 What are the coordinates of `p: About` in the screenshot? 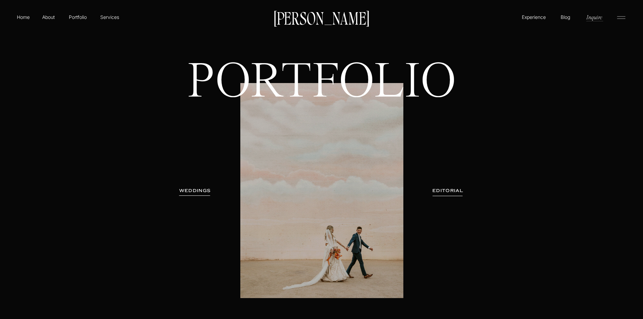 It's located at (48, 17).